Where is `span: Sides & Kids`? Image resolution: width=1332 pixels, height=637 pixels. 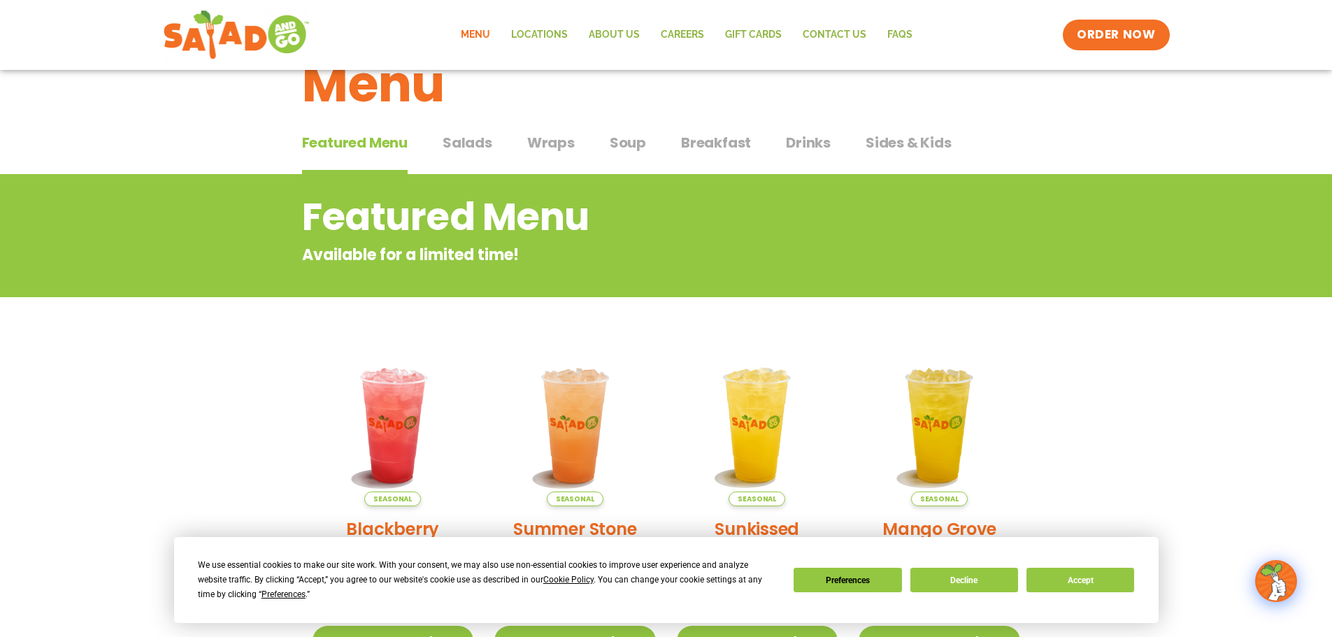 span: Sides & Kids is located at coordinates (908, 143).